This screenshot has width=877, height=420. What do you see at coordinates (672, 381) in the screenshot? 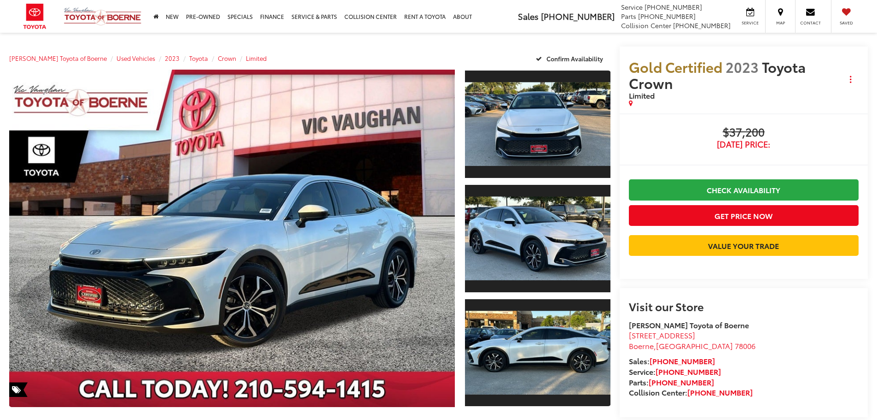
I see `strong: Parts:` at bounding box center [672, 381].